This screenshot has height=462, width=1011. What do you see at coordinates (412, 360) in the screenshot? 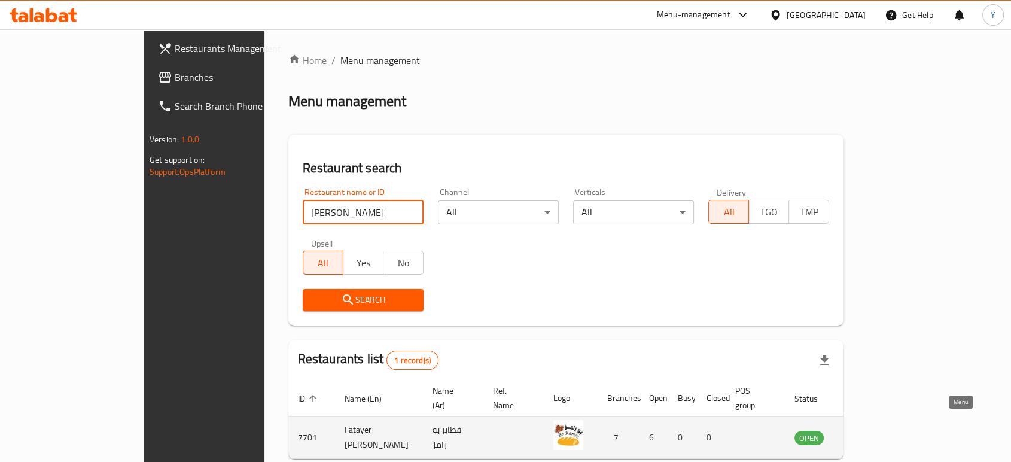
I see `span: 1 record(s)` at bounding box center [412, 360].